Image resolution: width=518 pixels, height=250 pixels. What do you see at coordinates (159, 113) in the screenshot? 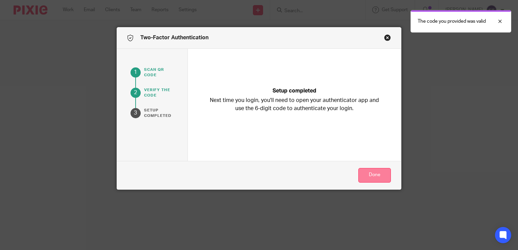
I see `p: Setup completed` at bounding box center [159, 113].